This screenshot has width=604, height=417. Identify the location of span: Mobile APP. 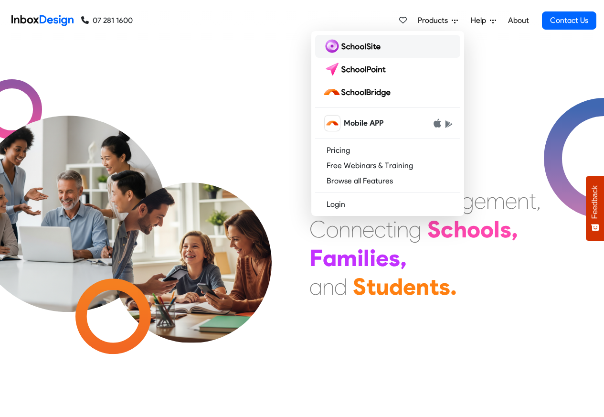
(363, 123).